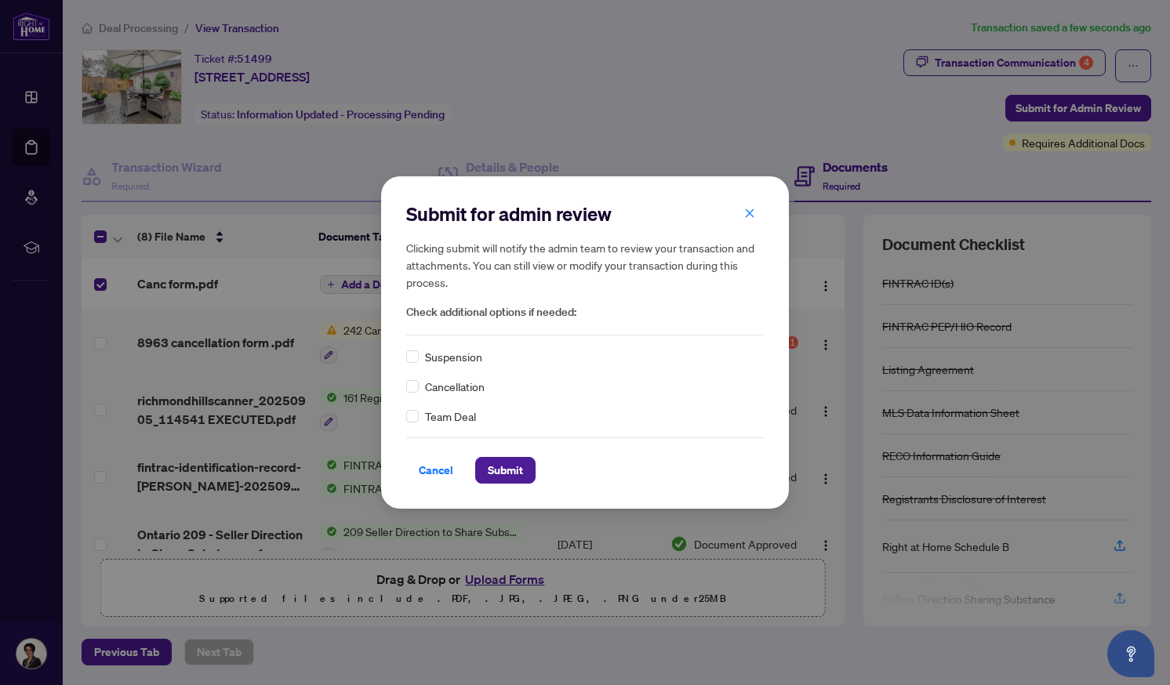  What do you see at coordinates (1131, 654) in the screenshot?
I see `button: Open asap` at bounding box center [1131, 654].